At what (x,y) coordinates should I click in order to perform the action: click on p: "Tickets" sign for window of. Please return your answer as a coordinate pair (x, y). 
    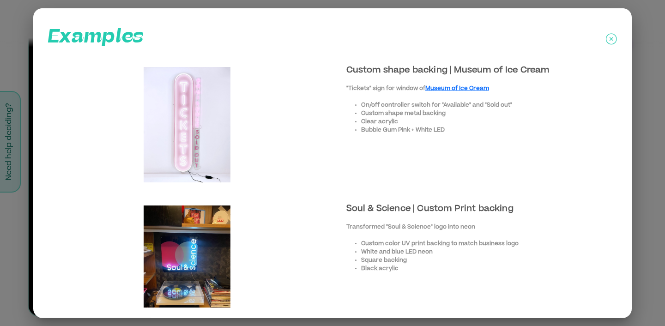
    Looking at the image, I should click on (471, 89).